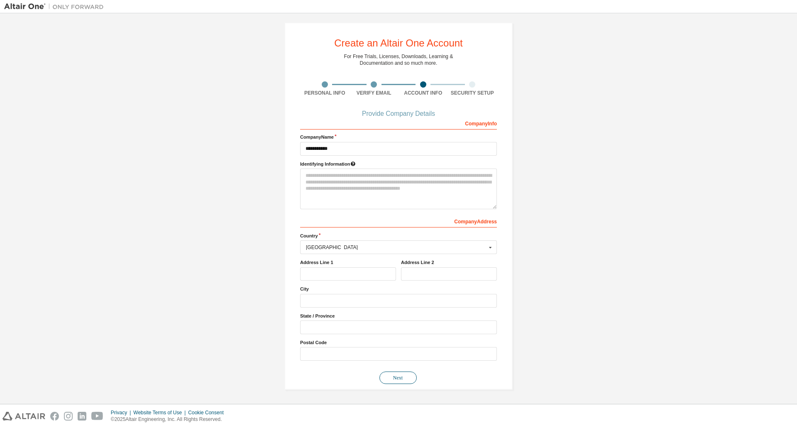  Describe the element at coordinates (423, 93) in the screenshot. I see `div: Account Info` at that location.